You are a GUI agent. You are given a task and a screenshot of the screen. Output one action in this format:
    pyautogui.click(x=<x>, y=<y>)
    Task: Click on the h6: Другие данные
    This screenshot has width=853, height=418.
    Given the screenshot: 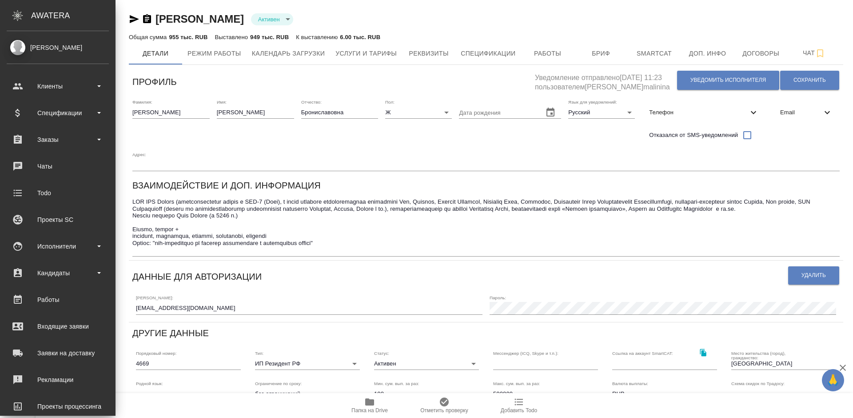 What is the action you would take?
    pyautogui.click(x=171, y=333)
    